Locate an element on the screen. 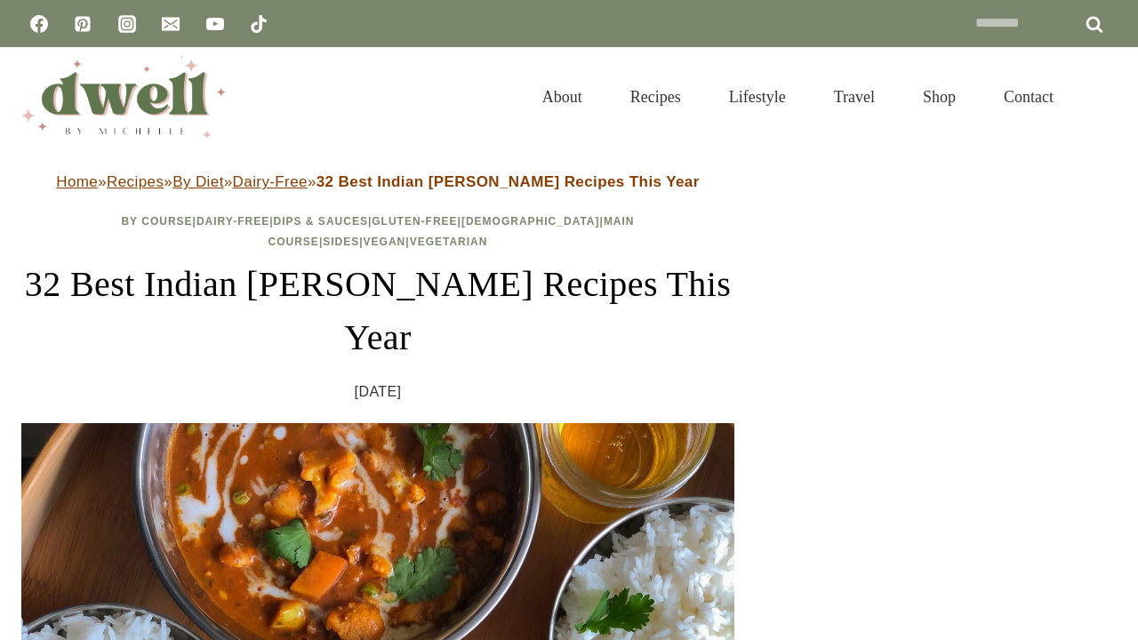 This screenshot has height=640, width=1138. a: Vegetarian is located at coordinates (449, 242).